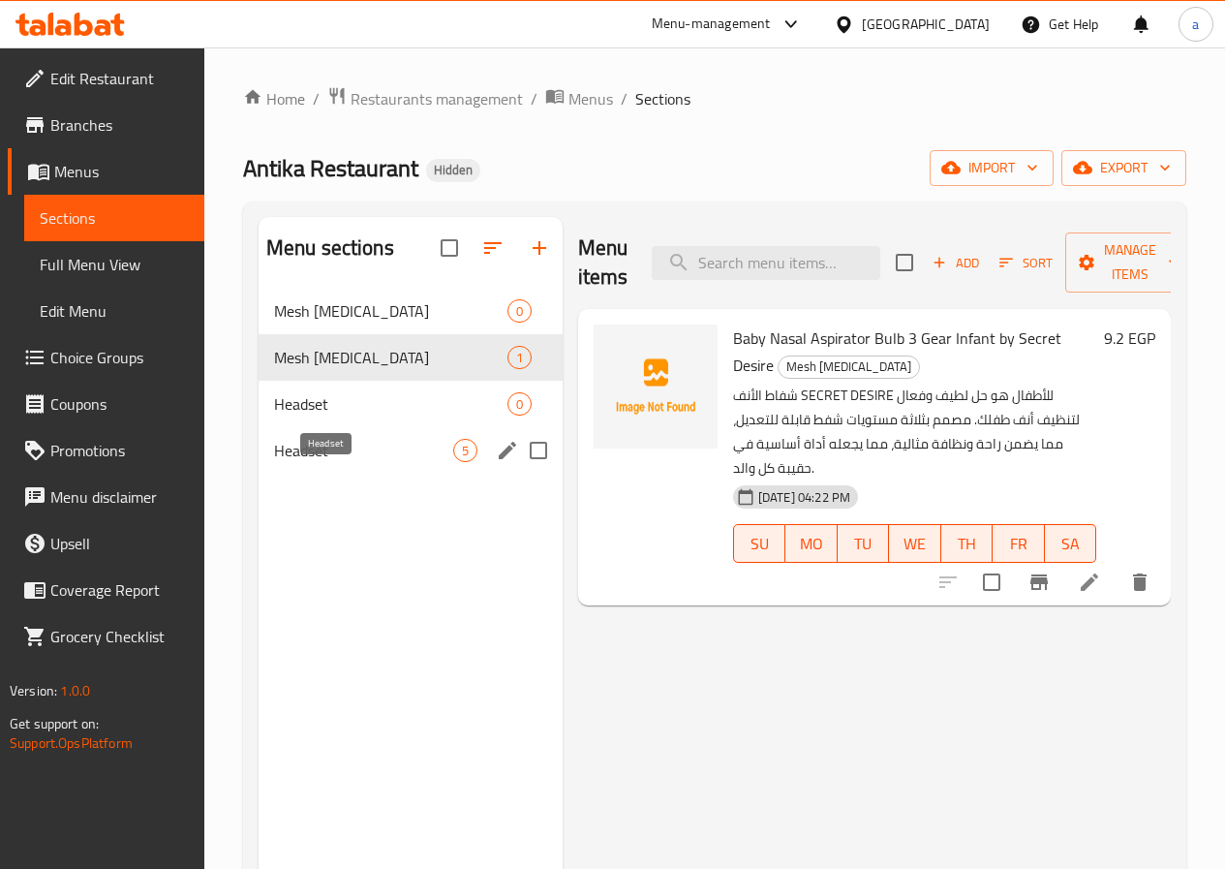 This screenshot has width=1225, height=869. What do you see at coordinates (1123, 168) in the screenshot?
I see `span: export` at bounding box center [1123, 168].